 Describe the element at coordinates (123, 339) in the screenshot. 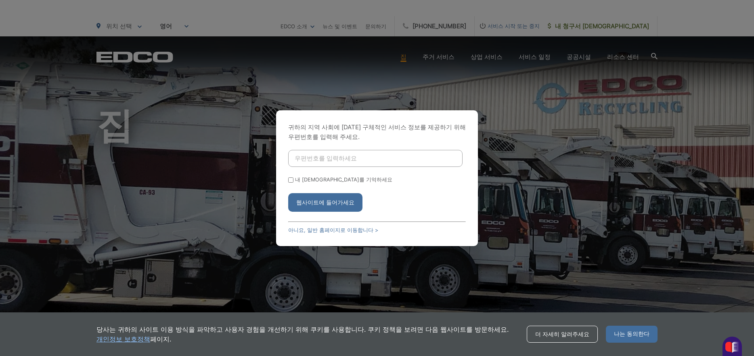

I see `a: 개인정보 보호정책` at that location.